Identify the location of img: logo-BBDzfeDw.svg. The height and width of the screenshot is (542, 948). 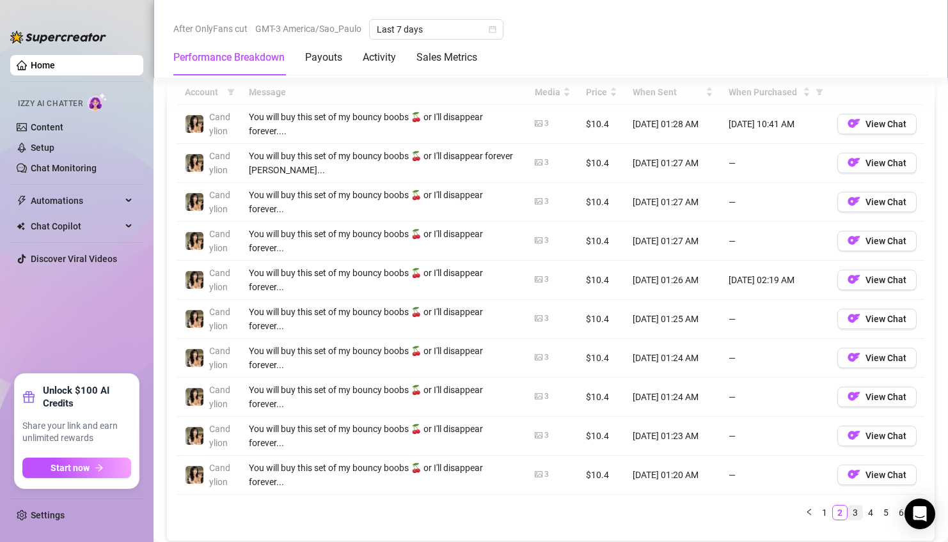
(58, 37).